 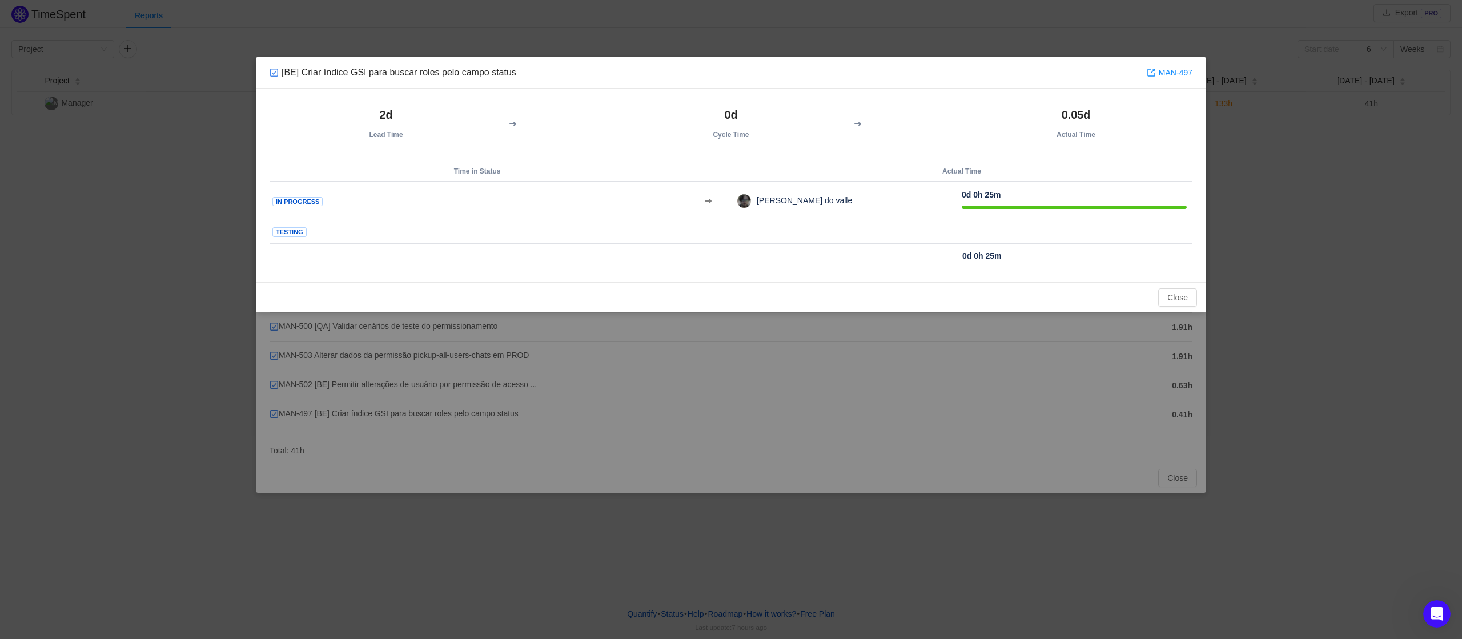 What do you see at coordinates (1177, 297) in the screenshot?
I see `button: Close` at bounding box center [1177, 297].